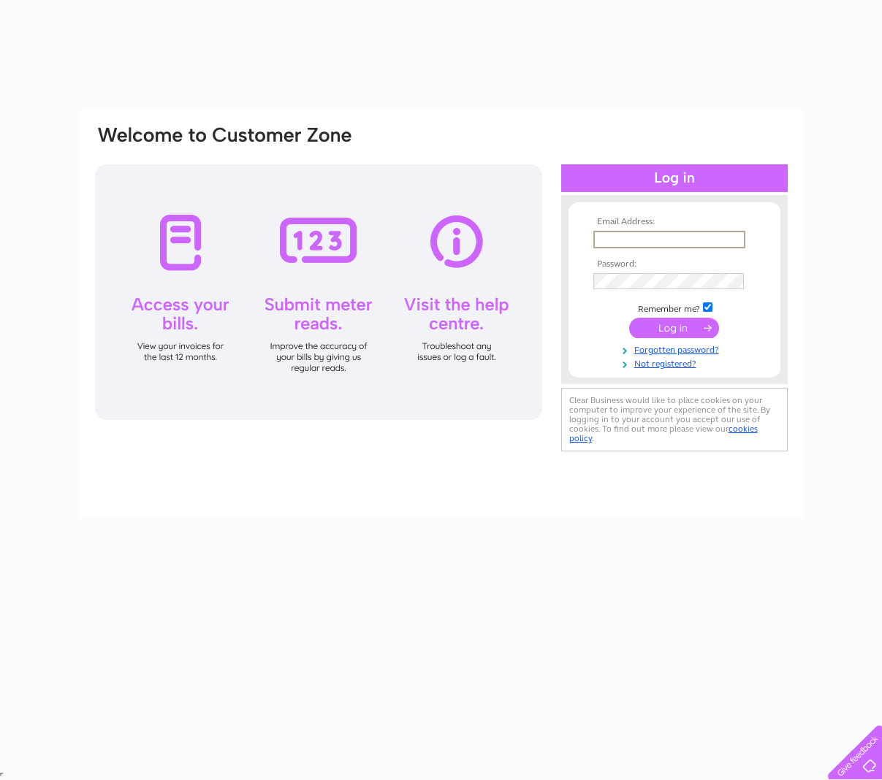 This screenshot has height=780, width=882. What do you see at coordinates (674, 222) in the screenshot?
I see `th: Email Address:` at bounding box center [674, 222].